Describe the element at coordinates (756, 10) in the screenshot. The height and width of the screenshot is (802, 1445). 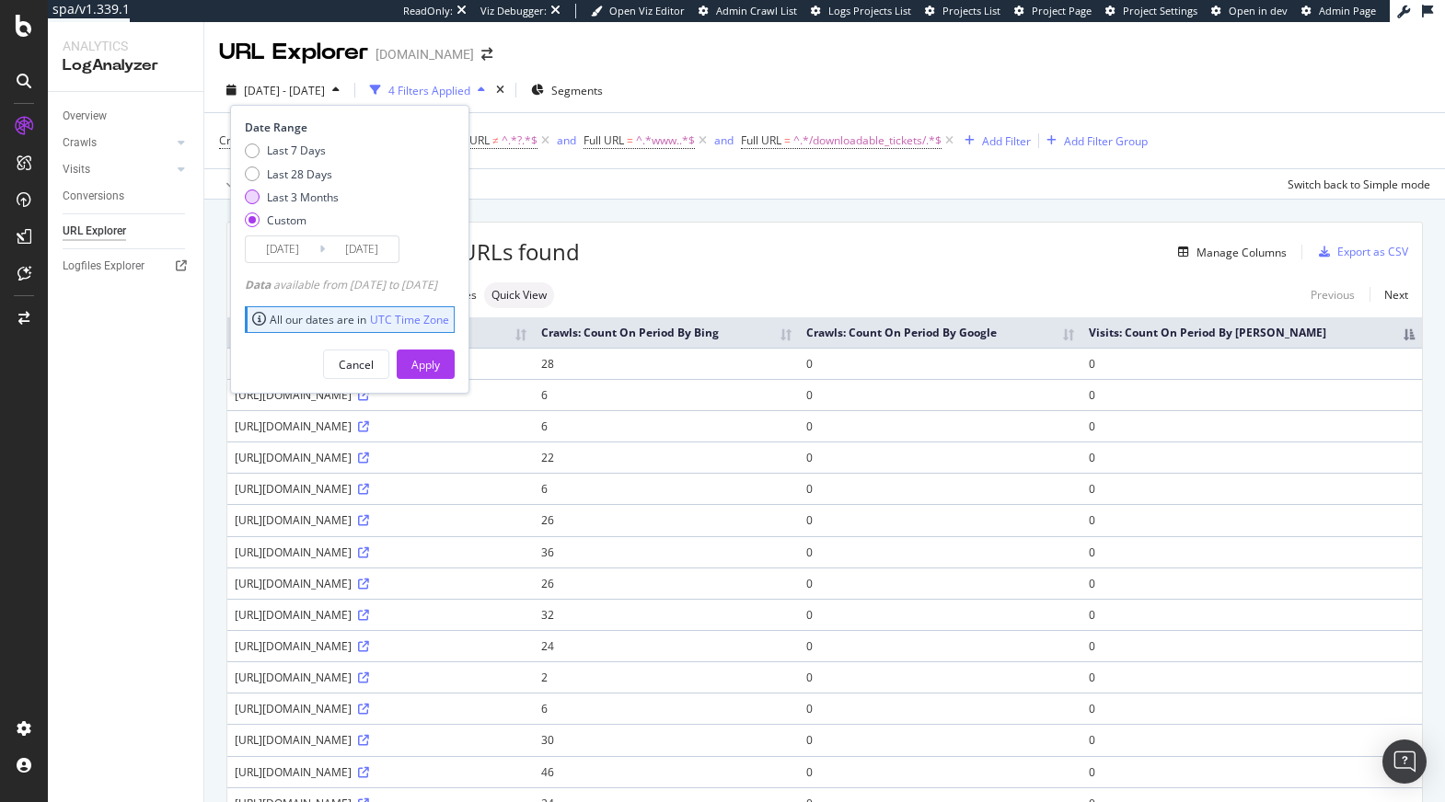
I see `span: Admin Crawl List` at that location.